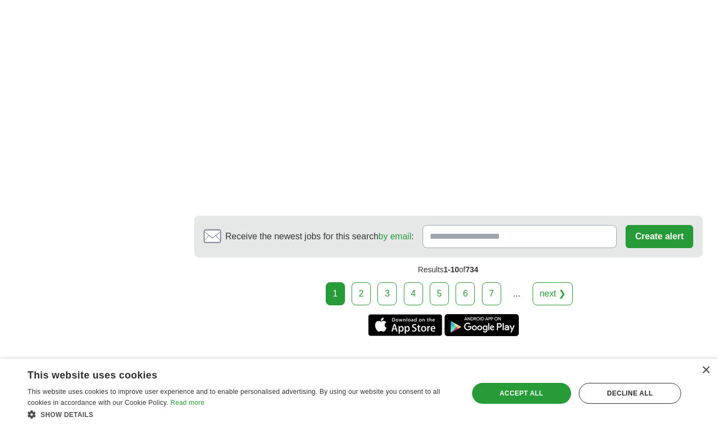 The image size is (718, 428). I want to click on a: Get the Android app, so click(481, 325).